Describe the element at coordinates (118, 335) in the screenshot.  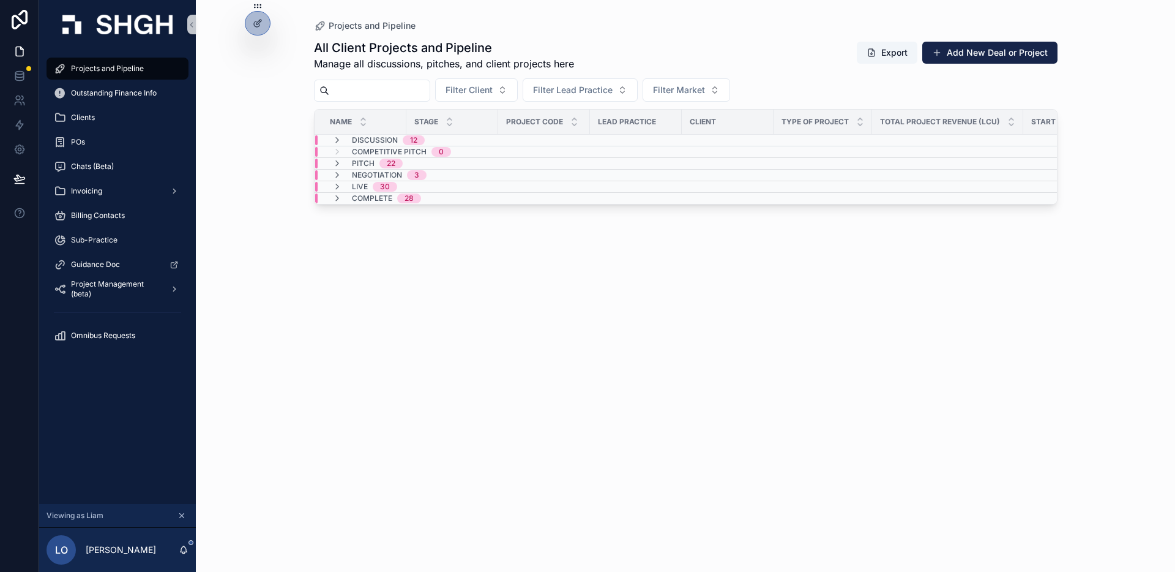
I see `a: Omnibus Requests` at that location.